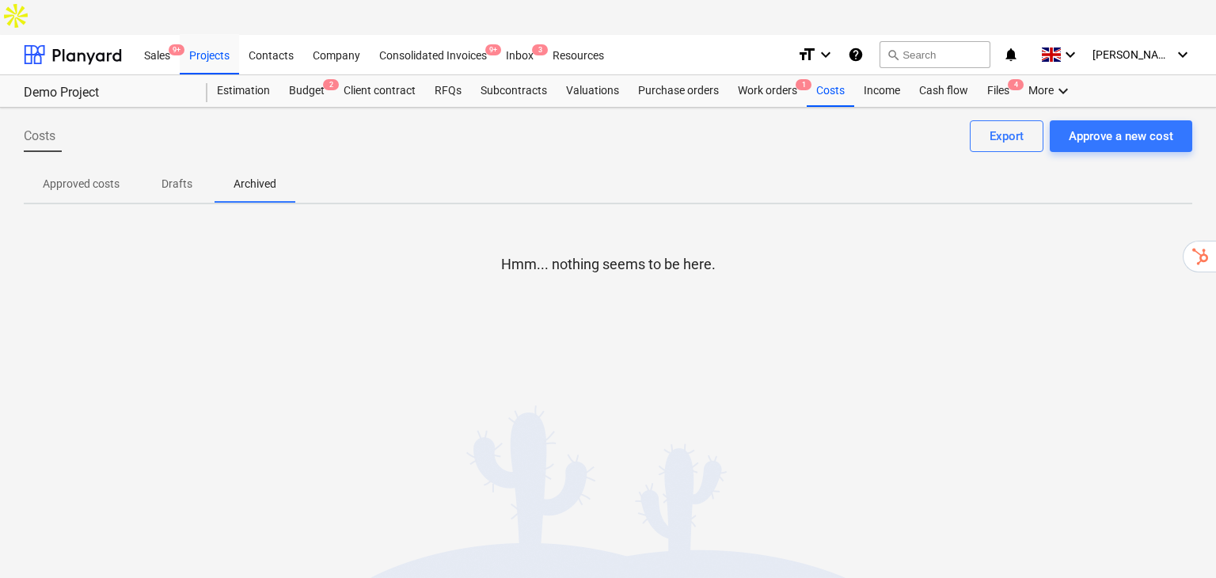 This screenshot has width=1216, height=578. What do you see at coordinates (379, 91) in the screenshot?
I see `div: Client contract` at bounding box center [379, 91].